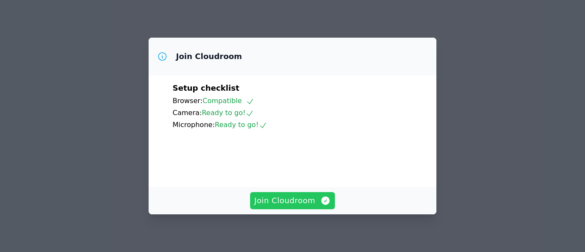 This screenshot has height=252, width=585. What do you see at coordinates (292, 201) in the screenshot?
I see `button: Join Cloudroom` at bounding box center [292, 201].